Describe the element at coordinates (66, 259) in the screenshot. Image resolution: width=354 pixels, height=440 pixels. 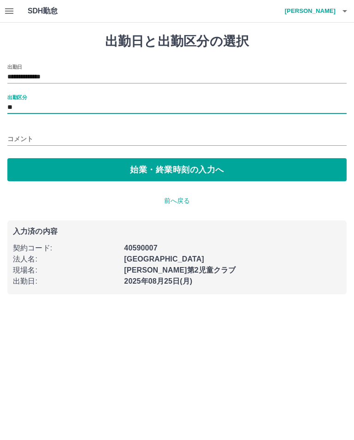
I see `p: 法人名 :` at that location.